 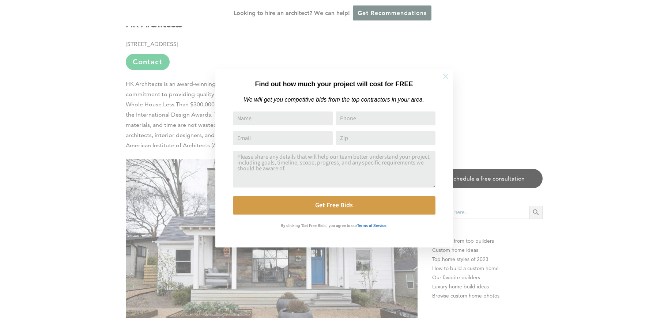 What do you see at coordinates (319, 226) in the screenshot?
I see `strong: By clicking 'Get Free Bids,' you agree to our` at bounding box center [319, 226].